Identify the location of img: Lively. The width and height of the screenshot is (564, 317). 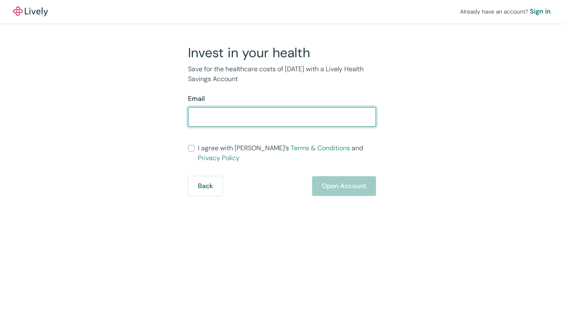
(30, 12).